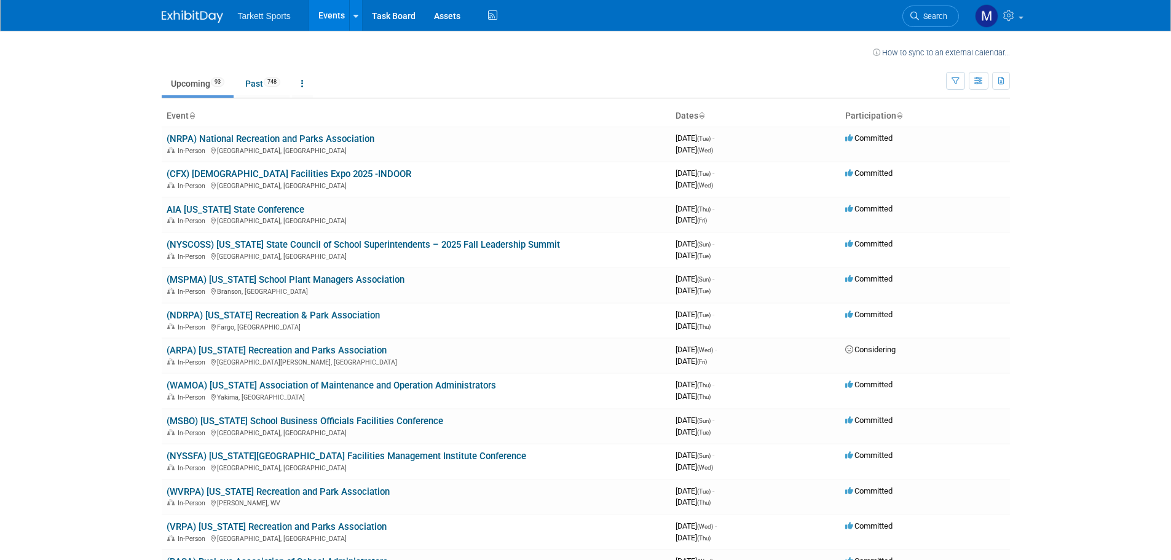 This screenshot has height=560, width=1171. Describe the element at coordinates (271, 139) in the screenshot. I see `a: (NRPA) National Recreation and Parks Association` at that location.